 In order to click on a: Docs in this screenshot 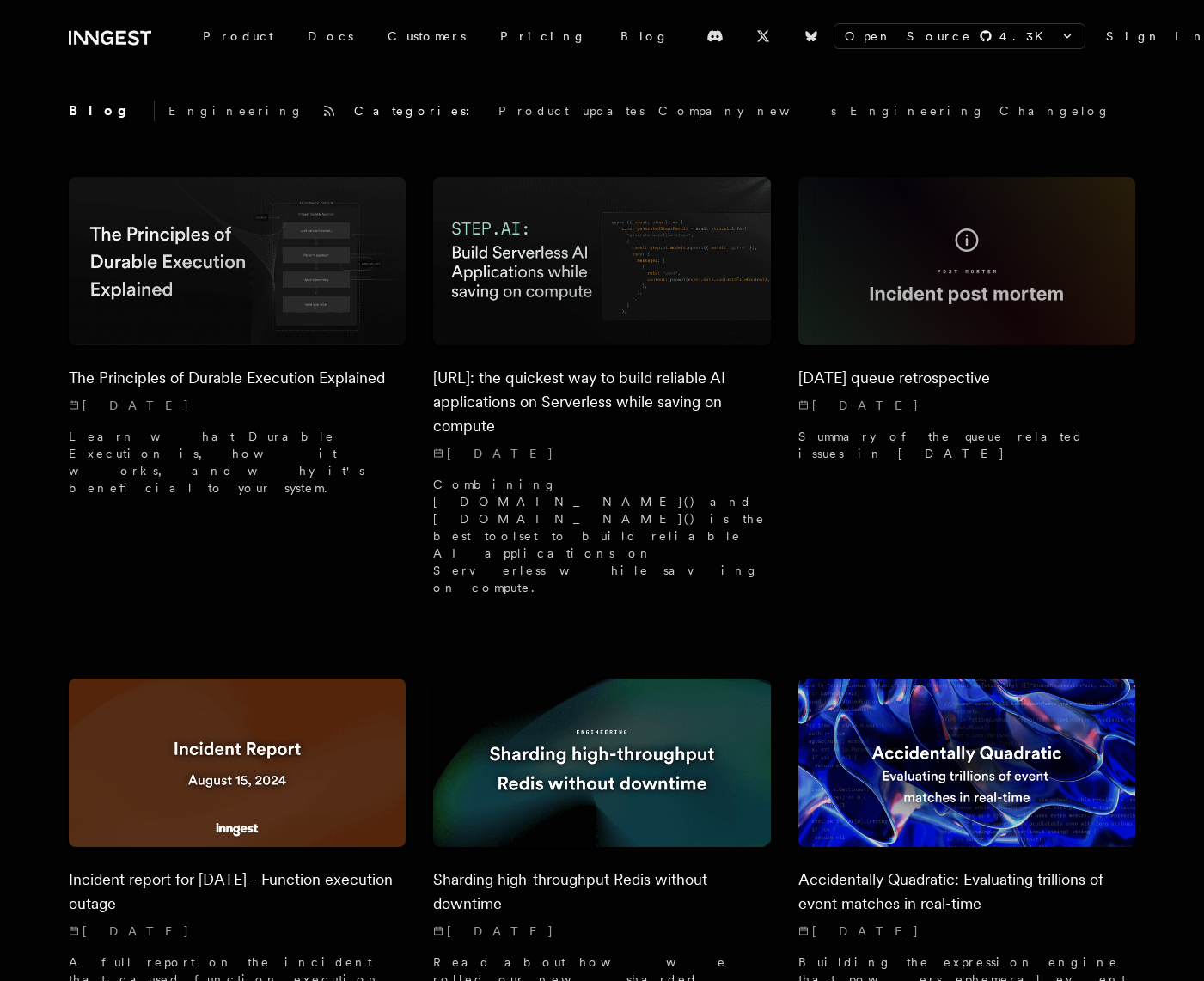, I will do `click(330, 36)`.